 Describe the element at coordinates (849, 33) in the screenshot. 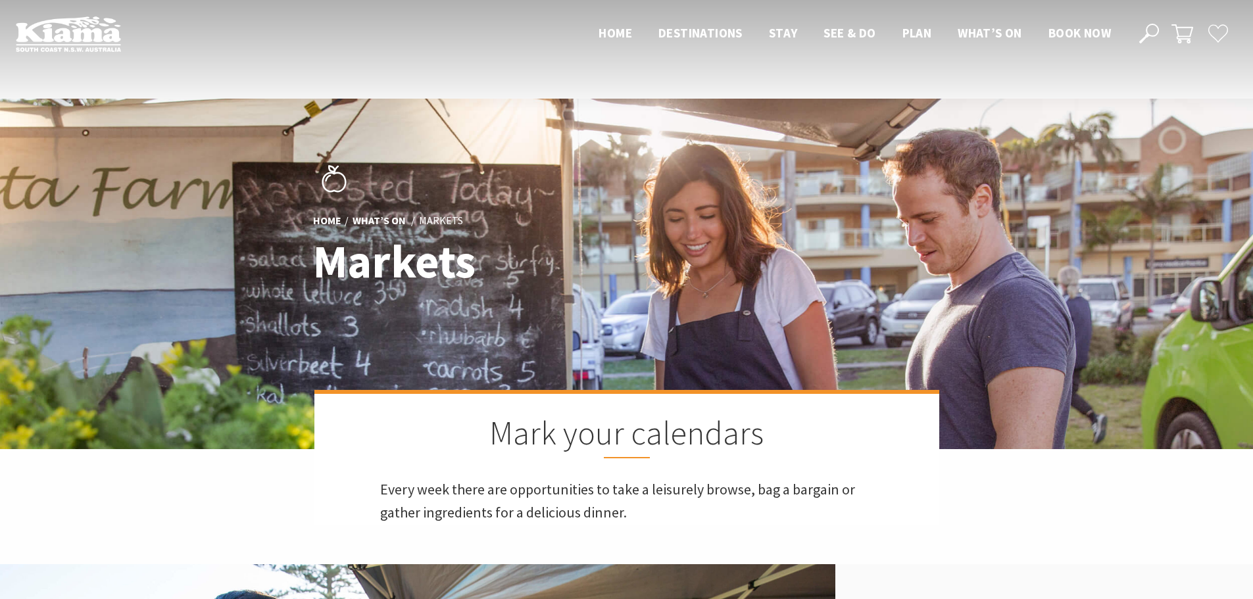

I see `span: See & Do` at that location.